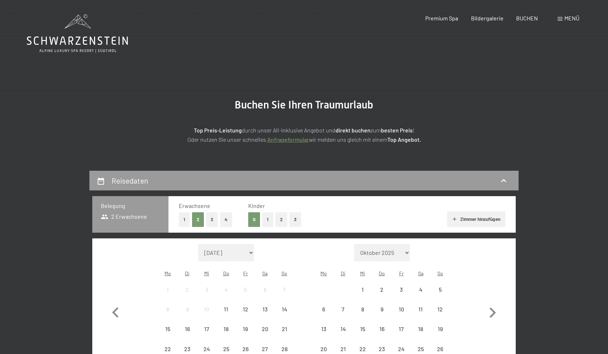 Image resolution: width=608 pixels, height=354 pixels. Describe the element at coordinates (343, 329) in the screenshot. I see `div: Tue Oct 14 2025` at that location.